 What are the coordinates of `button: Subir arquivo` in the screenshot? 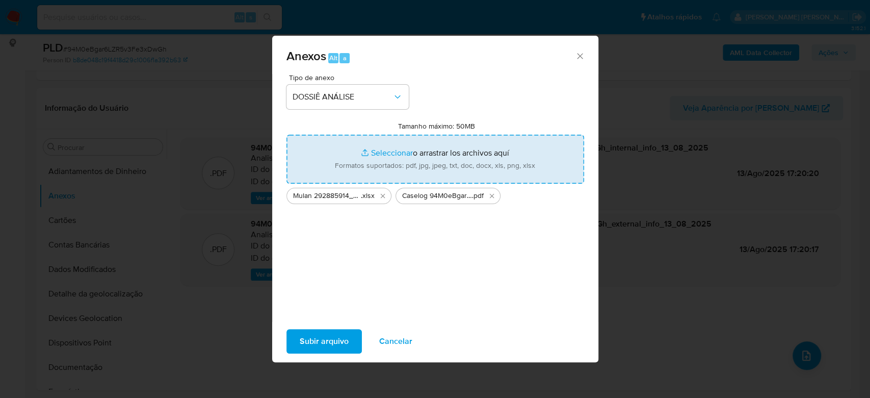 It's located at (324, 341).